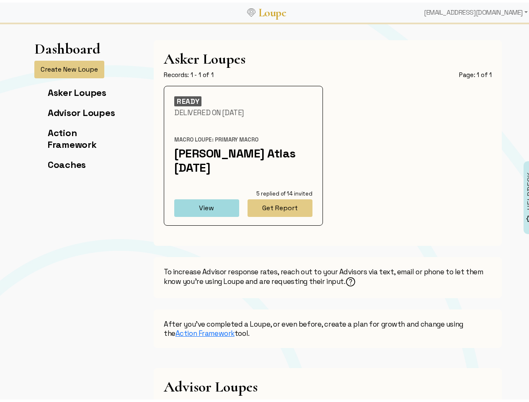 The height and width of the screenshot is (402, 529). I want to click on button: Create New Loupe, so click(69, 67).